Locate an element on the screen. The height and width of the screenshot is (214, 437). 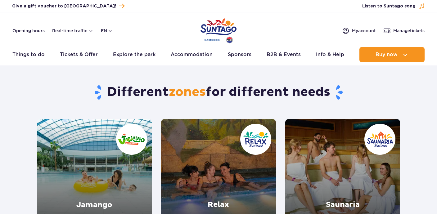
a: Tickets & Offer is located at coordinates (79, 55).